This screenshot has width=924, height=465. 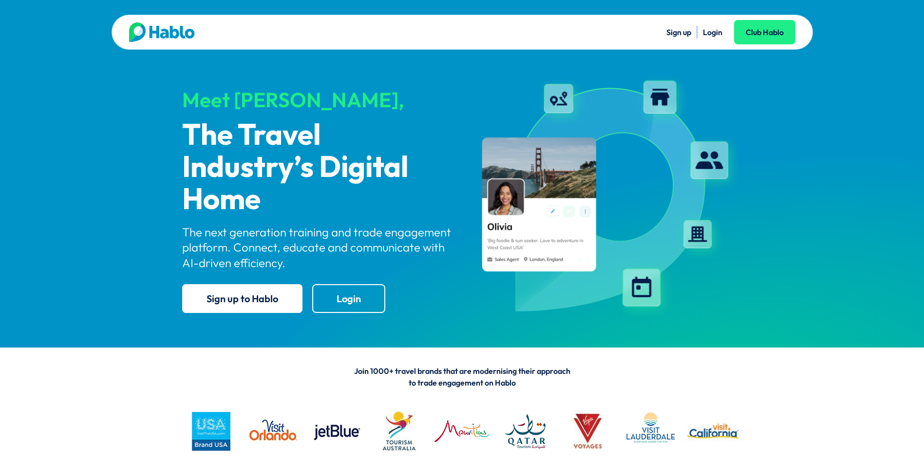 I want to click on a: Sign up to Hablo, so click(x=242, y=298).